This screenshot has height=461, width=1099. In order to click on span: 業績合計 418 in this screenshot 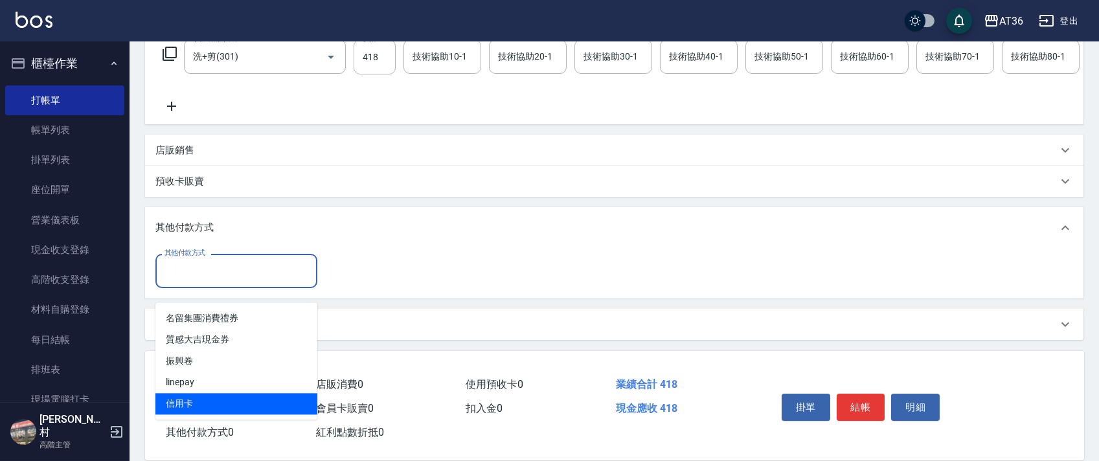, I will do `click(646, 384)`.